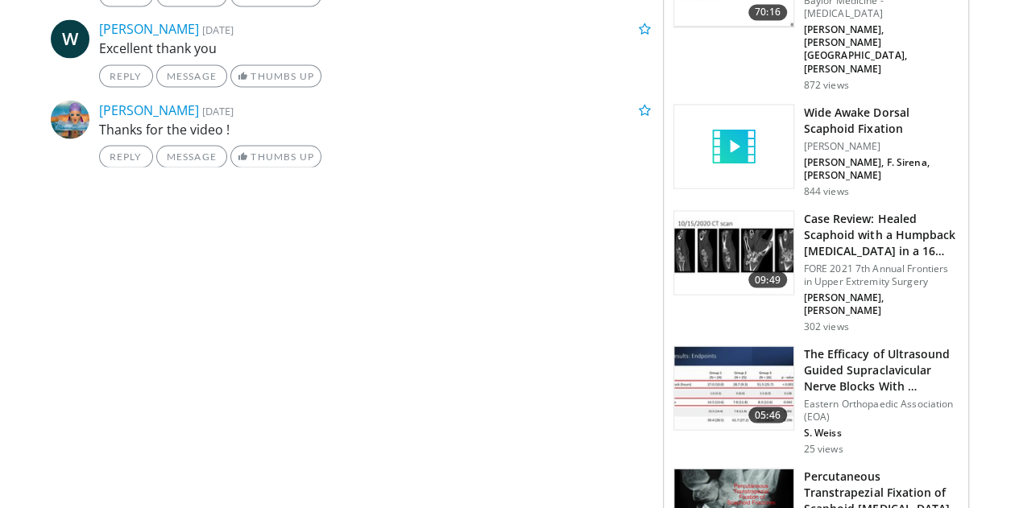  Describe the element at coordinates (70, 39) in the screenshot. I see `a: W` at that location.